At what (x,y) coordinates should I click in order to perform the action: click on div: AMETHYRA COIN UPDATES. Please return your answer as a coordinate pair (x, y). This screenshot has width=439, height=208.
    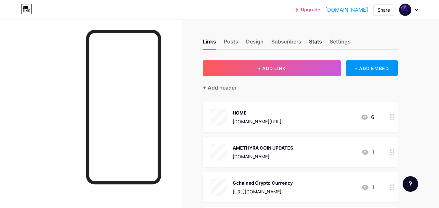
    Looking at the image, I should click on (263, 148).